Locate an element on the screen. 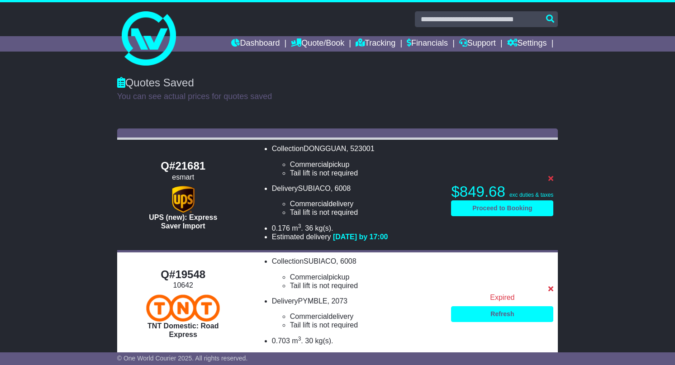 The height and width of the screenshot is (365, 675). span: DONGGUAN is located at coordinates (325, 148).